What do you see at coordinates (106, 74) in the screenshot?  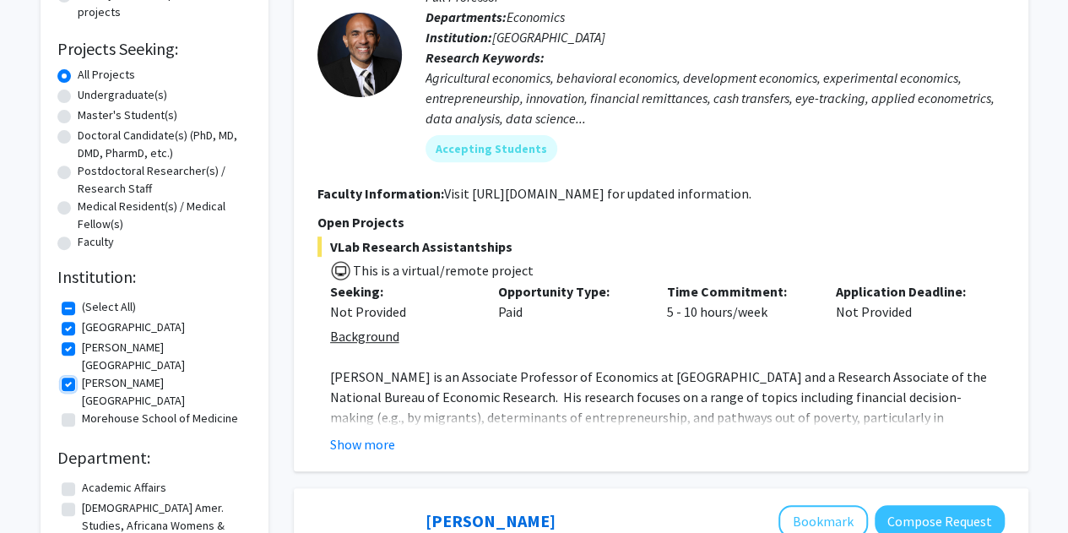 I see `label: All Projects` at bounding box center [106, 74].